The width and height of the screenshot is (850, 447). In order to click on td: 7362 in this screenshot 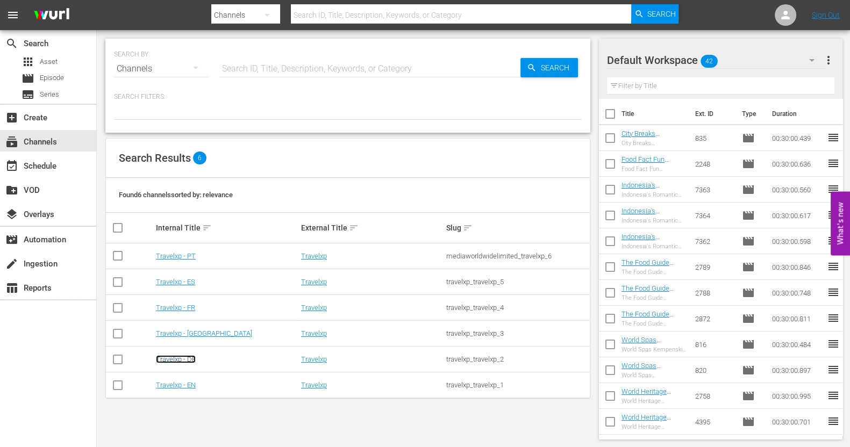, I will do `click(714, 241)`.